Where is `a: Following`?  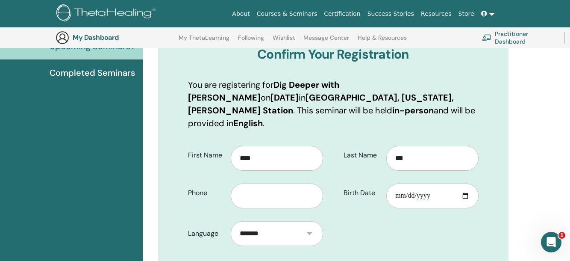 a: Following is located at coordinates (251, 41).